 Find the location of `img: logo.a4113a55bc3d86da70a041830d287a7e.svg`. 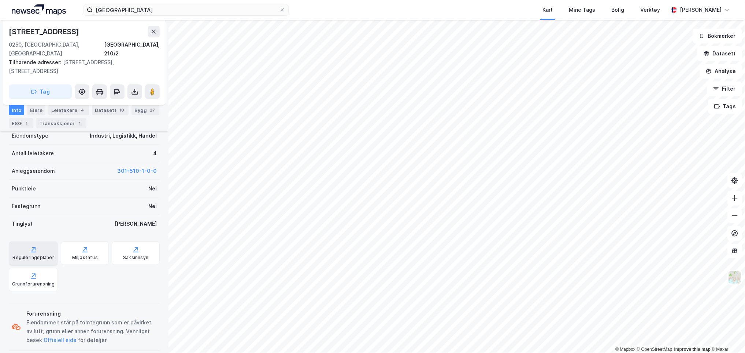

img: logo.a4113a55bc3d86da70a041830d287a7e.svg is located at coordinates (39, 10).